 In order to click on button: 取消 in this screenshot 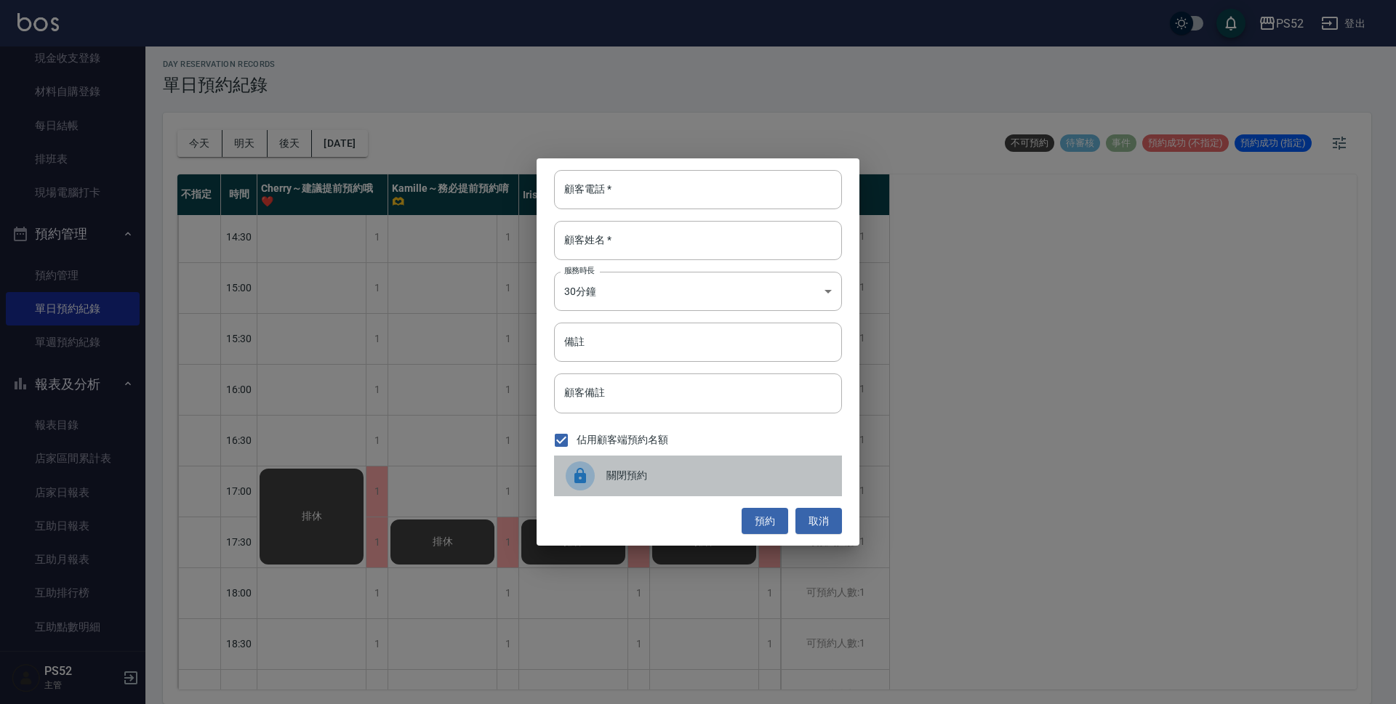, I will do `click(818, 521)`.